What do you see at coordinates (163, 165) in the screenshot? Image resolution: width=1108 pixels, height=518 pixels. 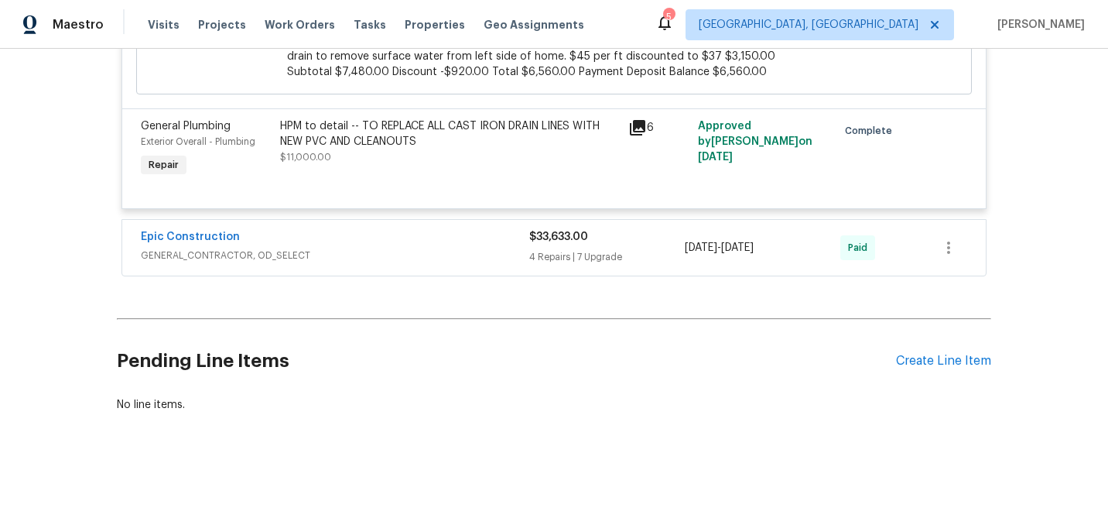 I see `span: Repair` at bounding box center [163, 165].